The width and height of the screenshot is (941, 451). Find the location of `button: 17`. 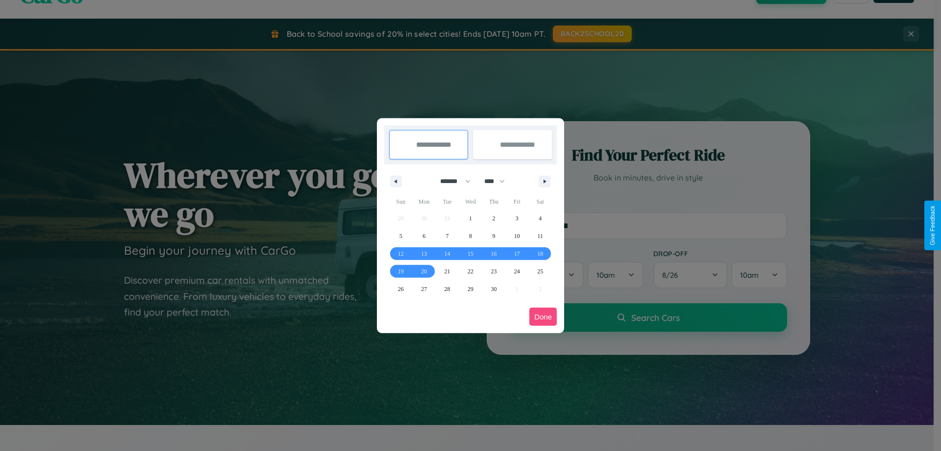

button: 17 is located at coordinates (517, 253).